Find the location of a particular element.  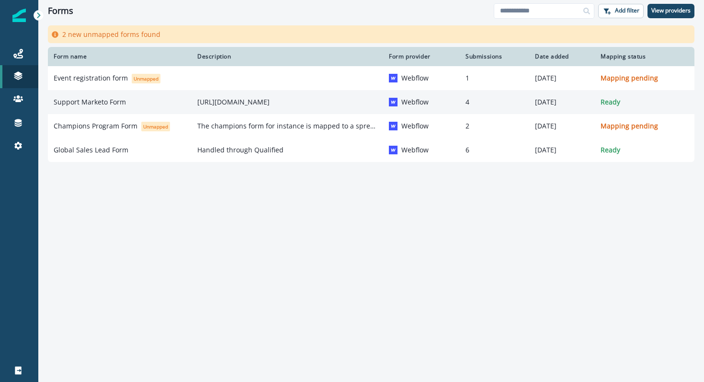

p: View providers is located at coordinates (671, 11).